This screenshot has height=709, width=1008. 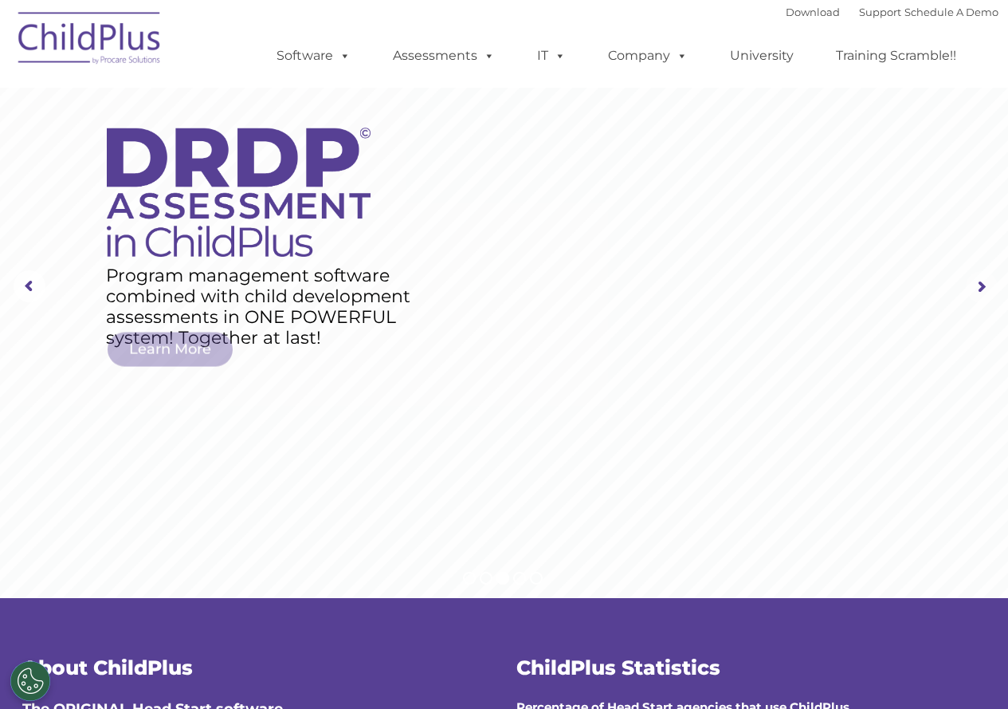 I want to click on a: Training Scramble!!, so click(x=896, y=56).